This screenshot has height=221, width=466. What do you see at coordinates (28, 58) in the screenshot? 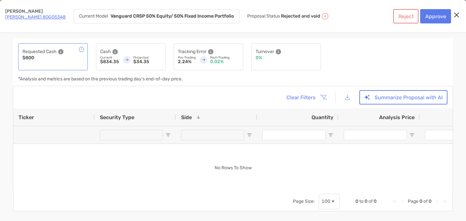
I see `p: $800` at bounding box center [28, 58].